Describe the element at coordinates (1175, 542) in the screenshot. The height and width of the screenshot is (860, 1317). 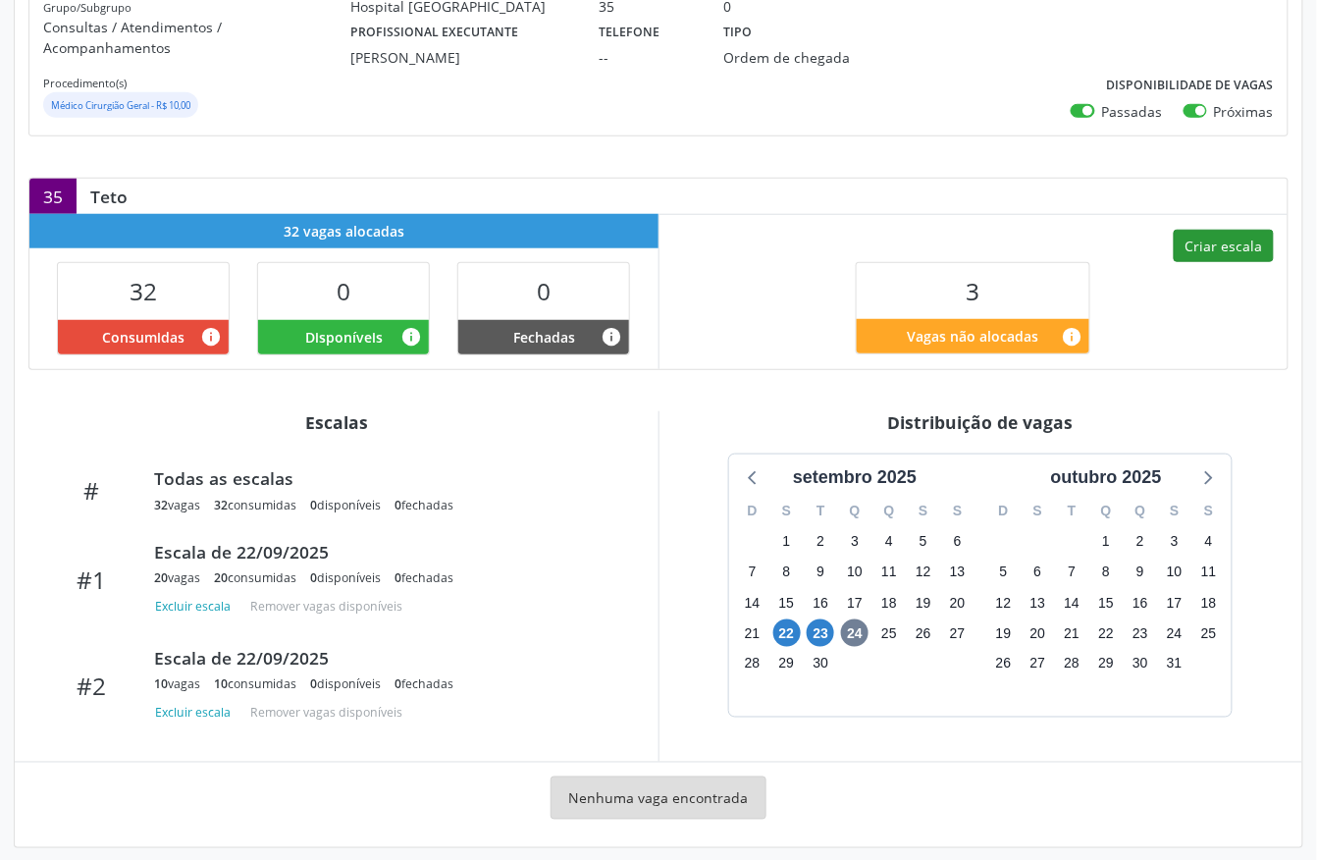
I see `span: sexta-feira, 3 de outubro de 2025` at that location.